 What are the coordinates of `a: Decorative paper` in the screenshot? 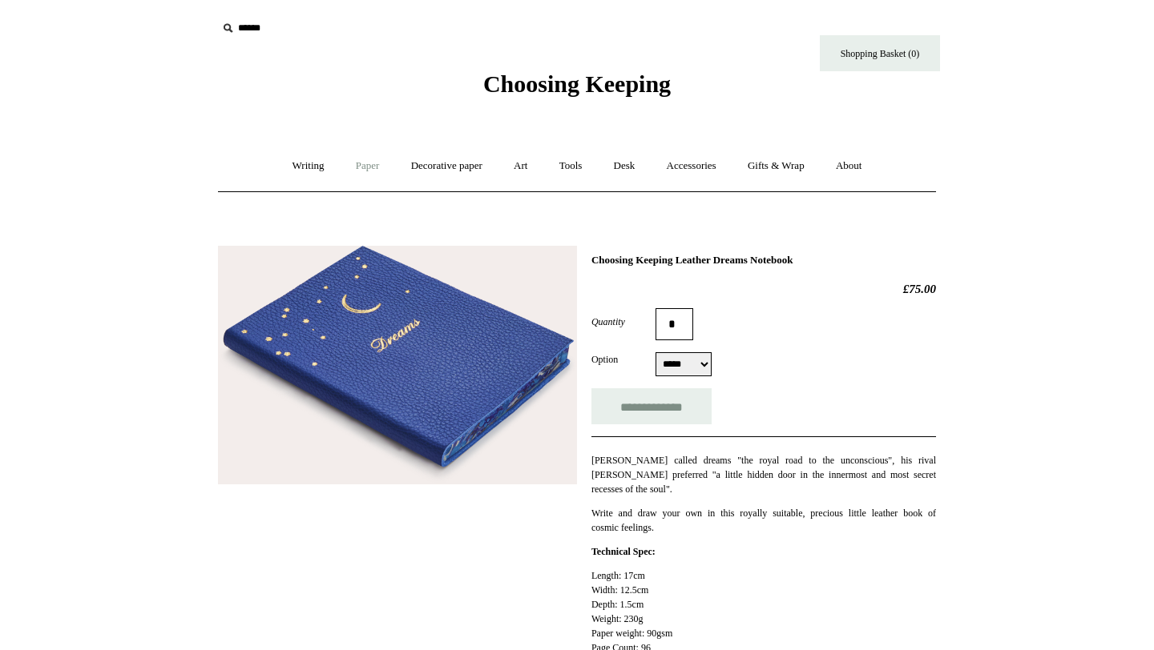 It's located at (446, 166).